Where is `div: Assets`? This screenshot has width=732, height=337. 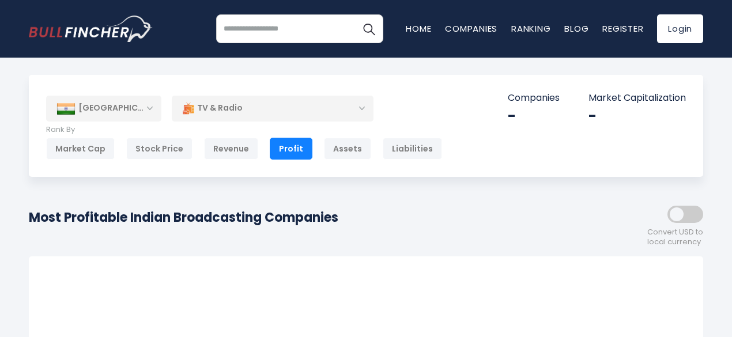
div: Assets is located at coordinates (348, 149).